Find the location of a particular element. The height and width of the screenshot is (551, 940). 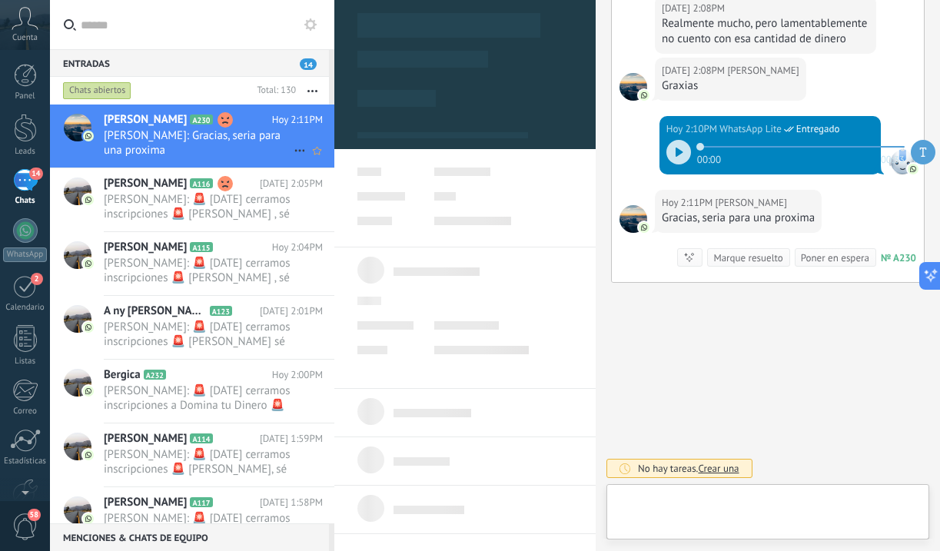

span: Cuenta is located at coordinates (25, 38).